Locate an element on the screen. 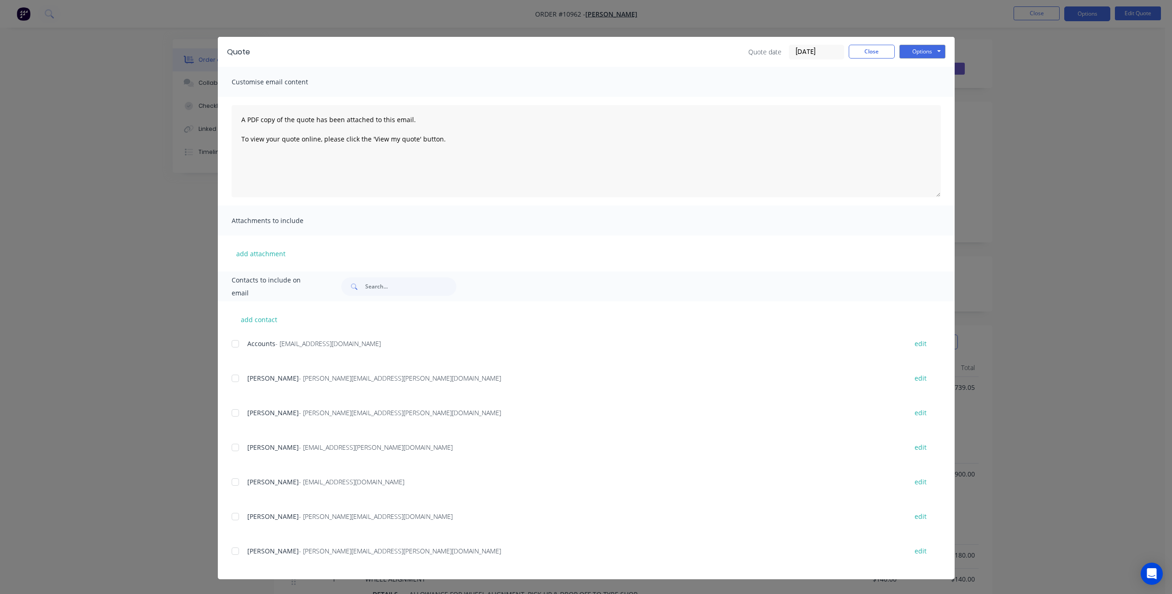 This screenshot has height=594, width=1172. span: Quote date is located at coordinates (765, 52).